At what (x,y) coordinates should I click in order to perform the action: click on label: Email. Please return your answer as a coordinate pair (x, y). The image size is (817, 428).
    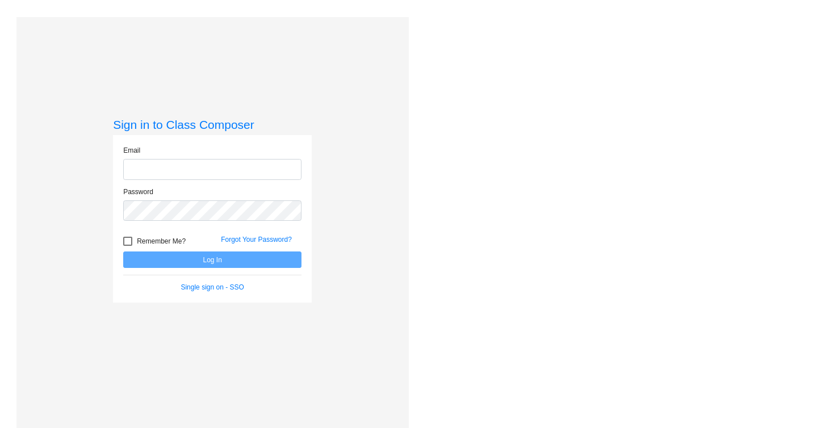
    Looking at the image, I should click on (132, 150).